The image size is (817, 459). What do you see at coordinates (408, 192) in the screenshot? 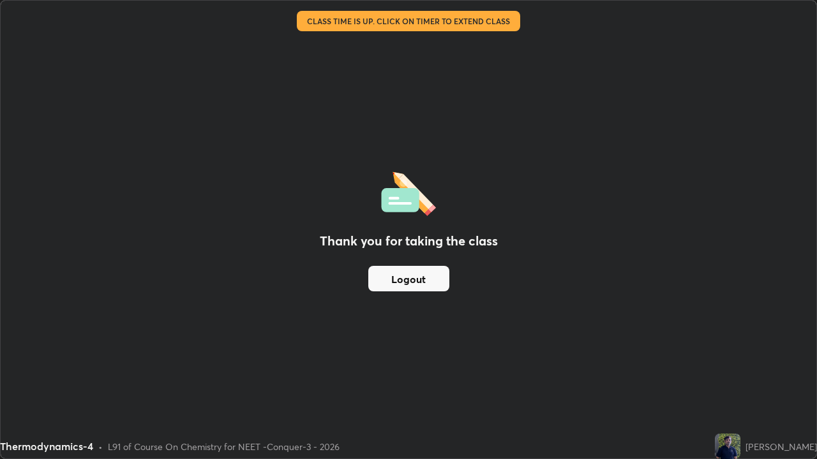
I see `img: offlineFeedback.1438e8b3.svg` at bounding box center [408, 192].